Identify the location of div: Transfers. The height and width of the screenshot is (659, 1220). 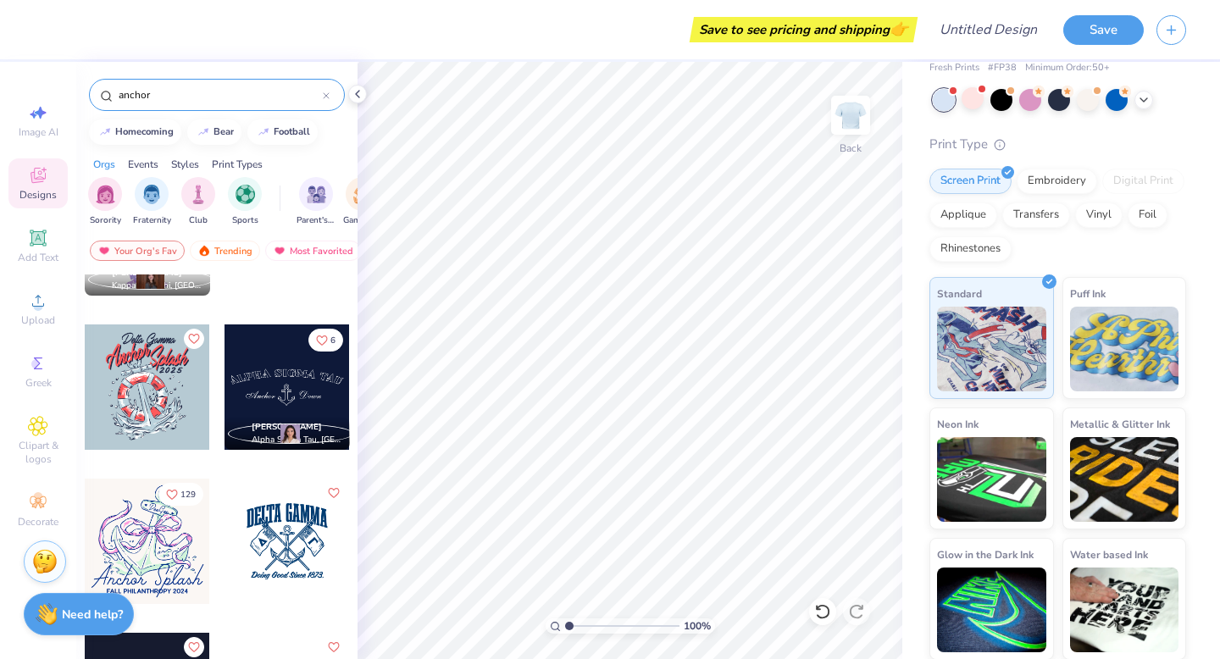
(1037, 215).